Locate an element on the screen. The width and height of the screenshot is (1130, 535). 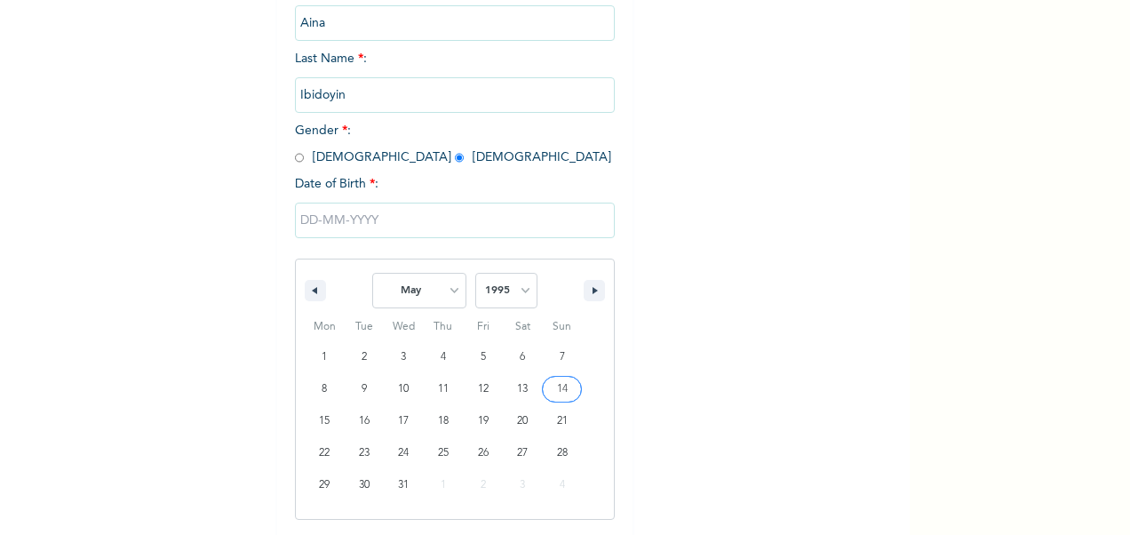
span: 12 is located at coordinates (483, 389).